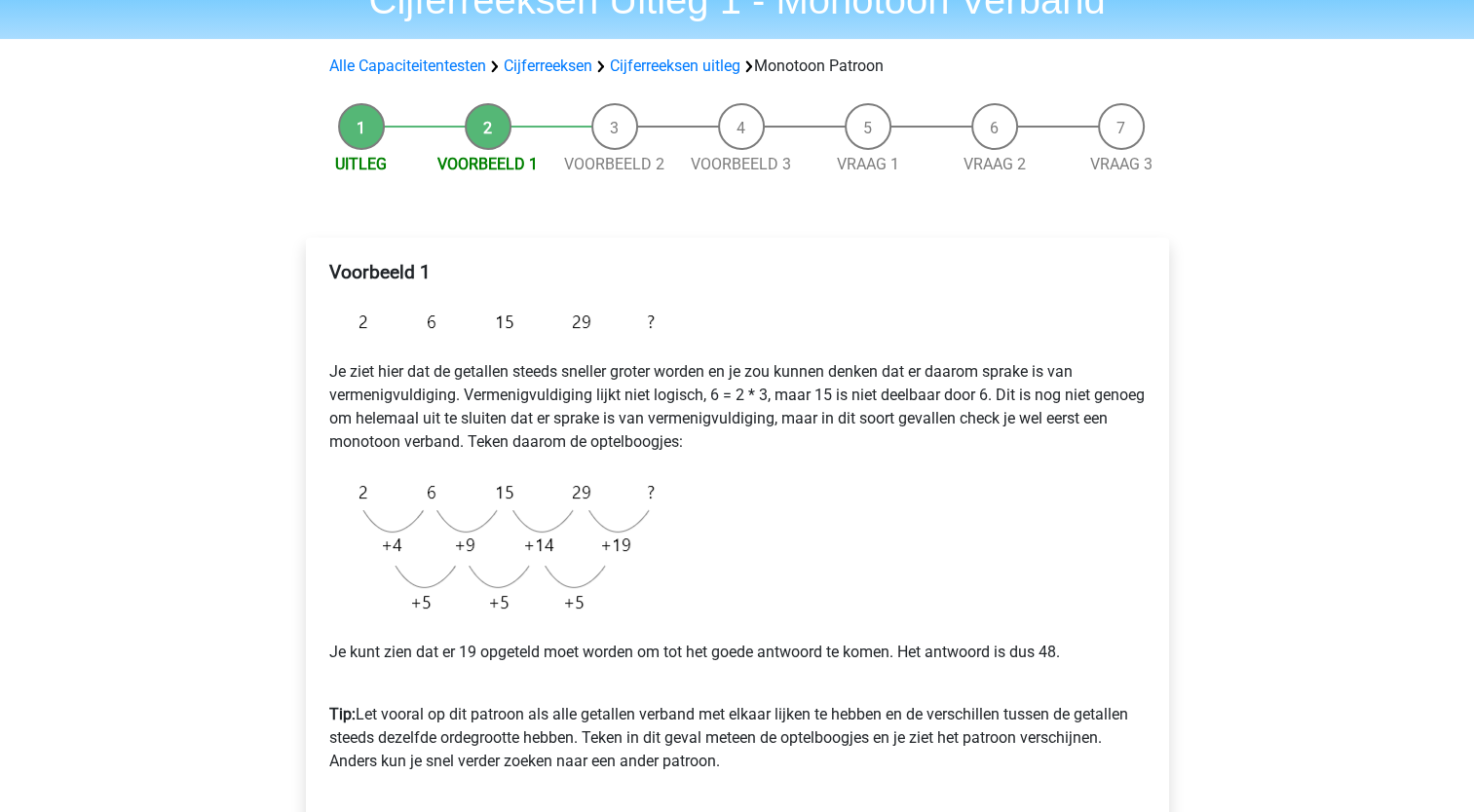 The height and width of the screenshot is (812, 1474). I want to click on img: Figure sequences Example 3 explanation.png, so click(497, 548).